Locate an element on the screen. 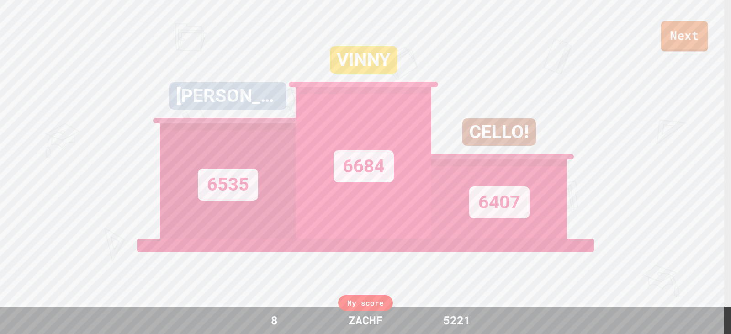  div: 6535 is located at coordinates (228, 185).